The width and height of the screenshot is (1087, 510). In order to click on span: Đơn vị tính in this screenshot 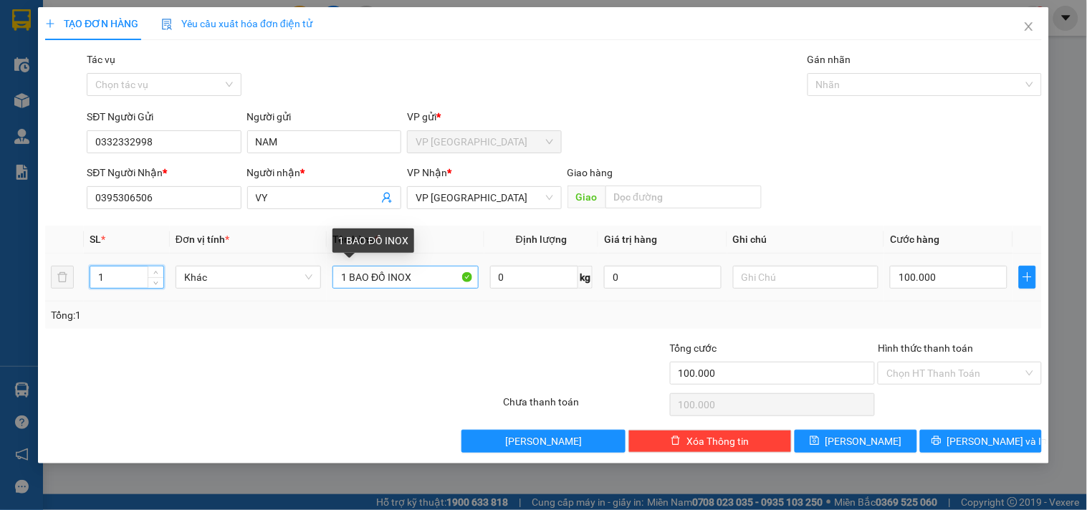, I will do `click(202, 239)`.